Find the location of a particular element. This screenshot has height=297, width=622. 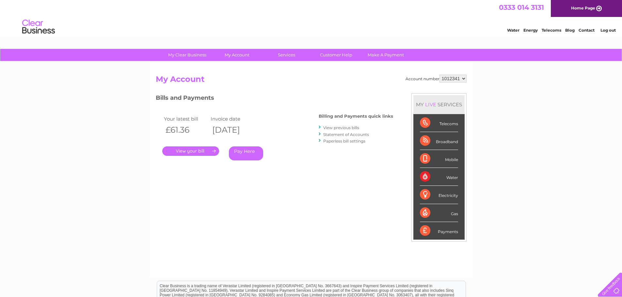

div: Gas is located at coordinates (439, 213).